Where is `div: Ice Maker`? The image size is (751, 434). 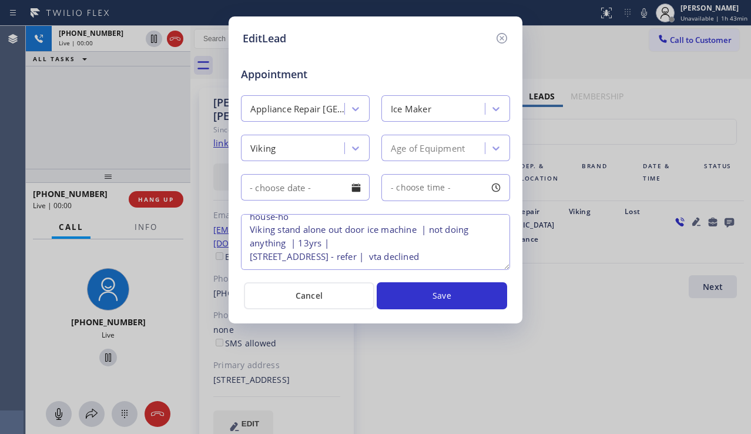
div: Ice Maker is located at coordinates (411, 109).